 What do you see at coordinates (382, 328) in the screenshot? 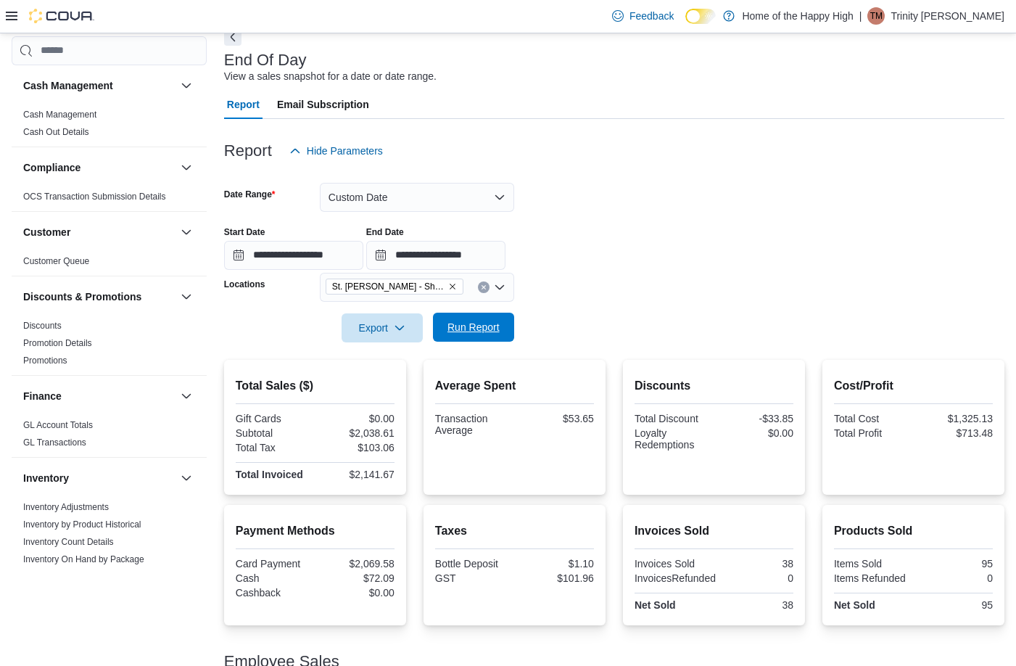
I see `span: Export` at bounding box center [382, 328].